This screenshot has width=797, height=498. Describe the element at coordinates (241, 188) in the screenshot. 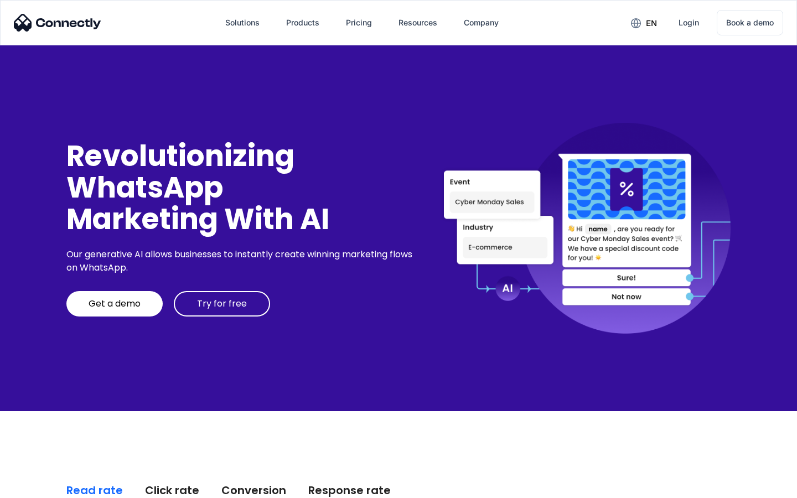

I see `div: Revolutionizing WhatsApp Marketing With AI` at that location.